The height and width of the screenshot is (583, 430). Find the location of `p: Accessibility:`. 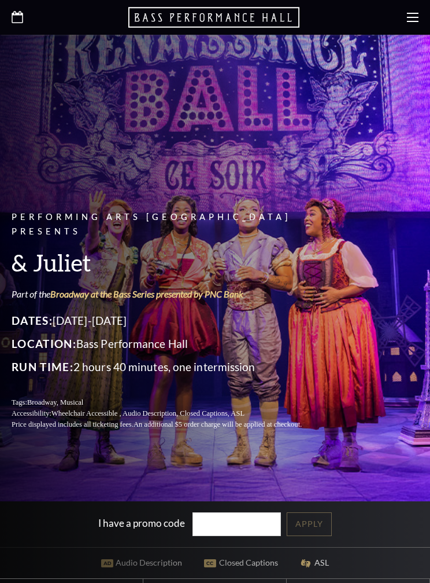

p: Accessibility: is located at coordinates (171, 413).